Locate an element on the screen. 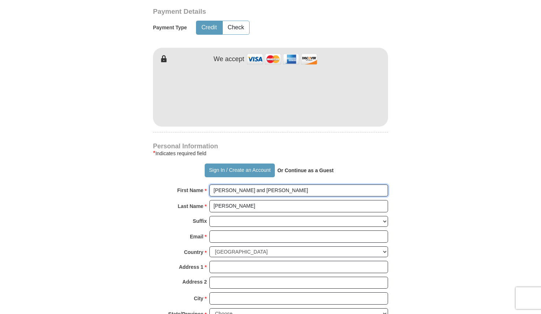  button: Sign In / Create an Account is located at coordinates (239, 170).